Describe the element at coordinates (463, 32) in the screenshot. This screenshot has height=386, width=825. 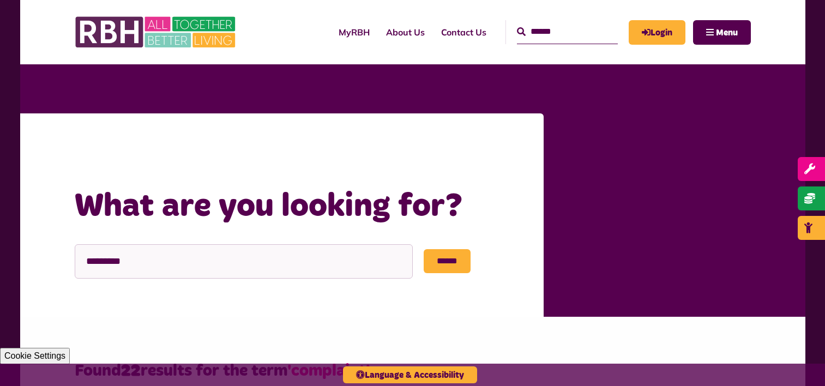
I see `a: Contact Us` at that location.